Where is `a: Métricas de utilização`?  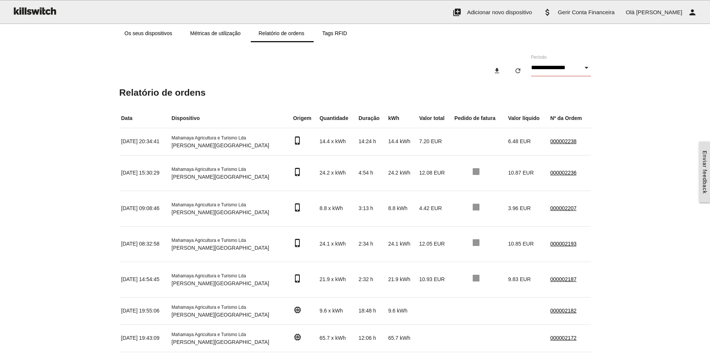 a: Métricas de utilização is located at coordinates (215, 33).